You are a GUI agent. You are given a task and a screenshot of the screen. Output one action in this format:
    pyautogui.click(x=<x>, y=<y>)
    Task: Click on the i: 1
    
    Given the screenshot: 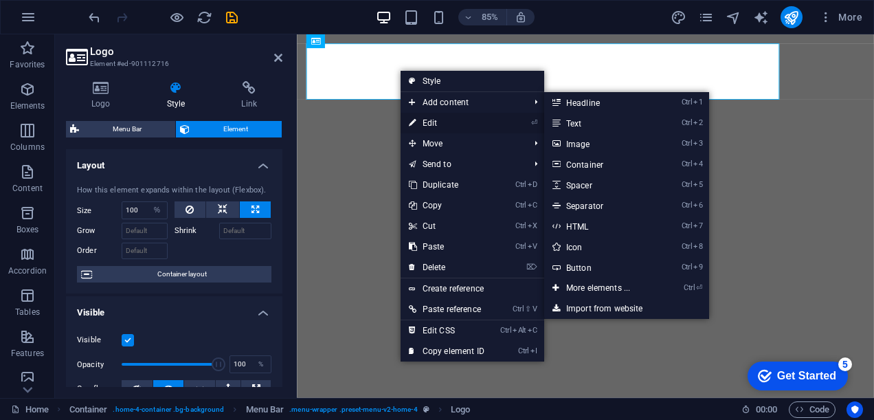 What is the action you would take?
    pyautogui.click(x=697, y=102)
    